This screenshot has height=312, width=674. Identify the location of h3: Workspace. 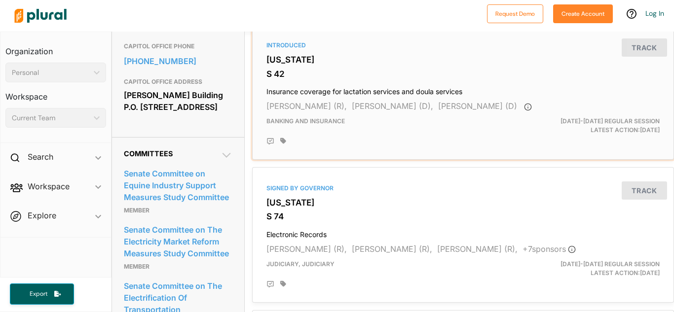
(56, 93).